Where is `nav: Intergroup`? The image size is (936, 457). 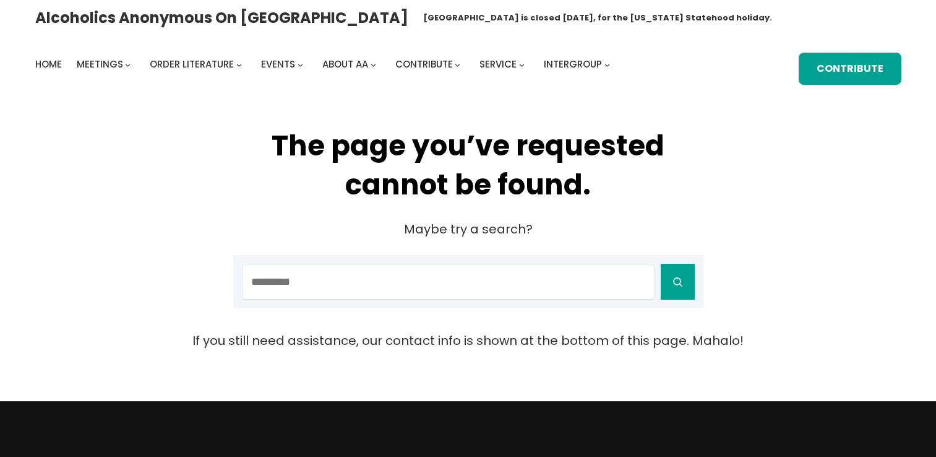 nav: Intergroup is located at coordinates (325, 64).